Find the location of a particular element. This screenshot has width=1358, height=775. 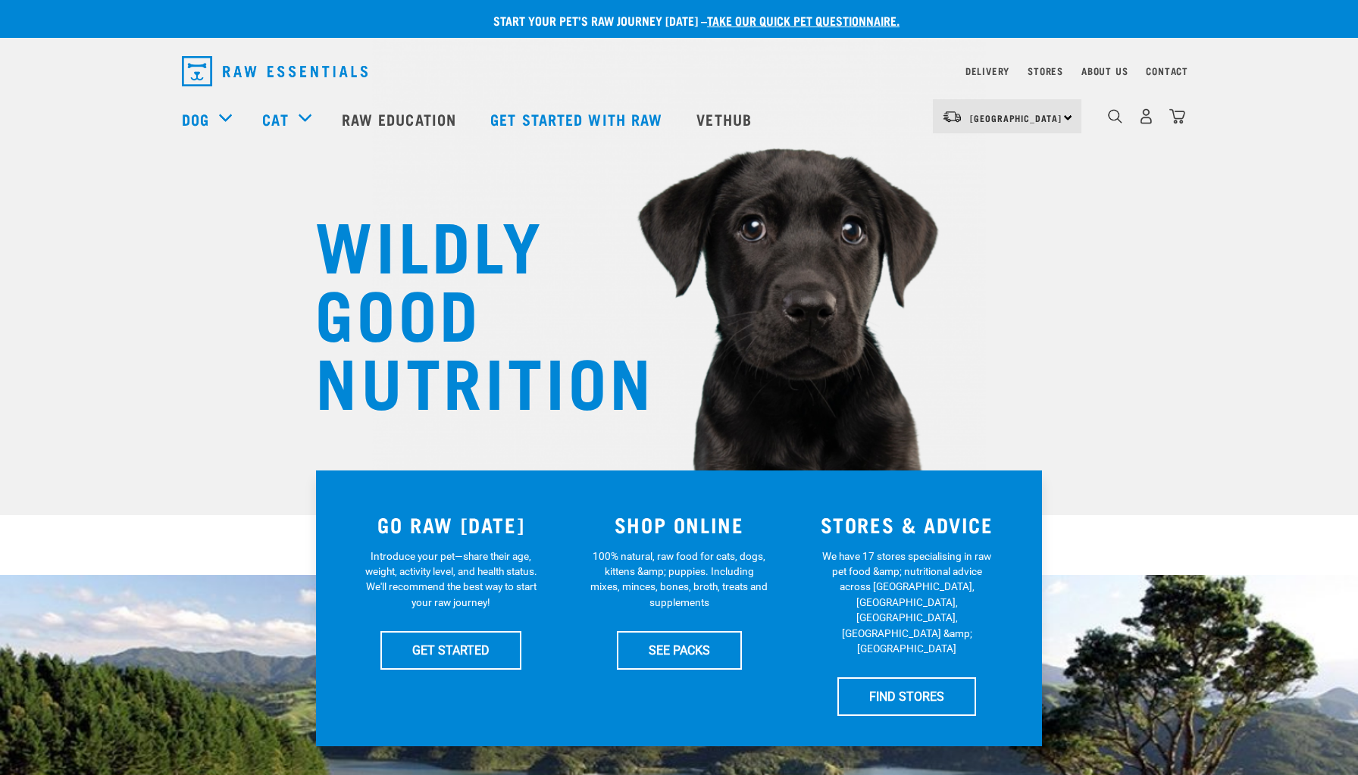

h3: STORES & ADVICE is located at coordinates (907, 525).